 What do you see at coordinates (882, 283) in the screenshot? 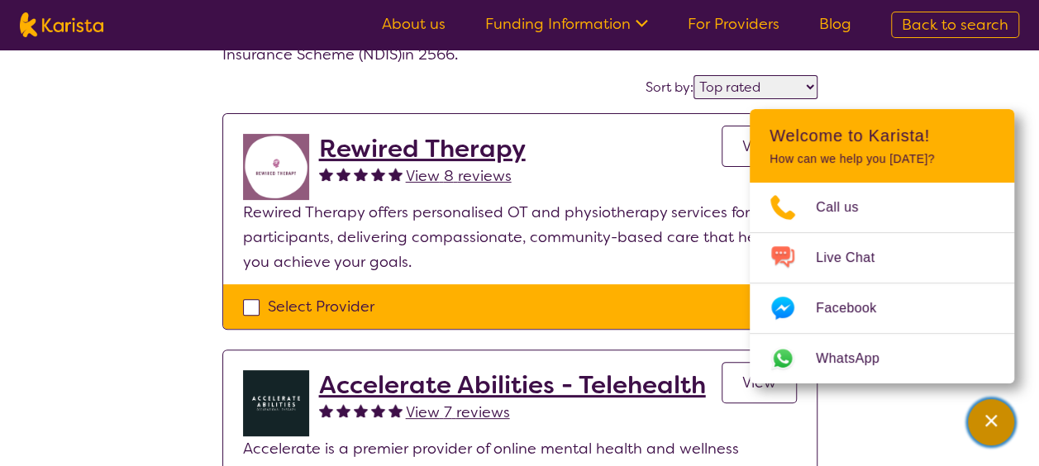
I see `ul: Choose channel` at bounding box center [882, 283].